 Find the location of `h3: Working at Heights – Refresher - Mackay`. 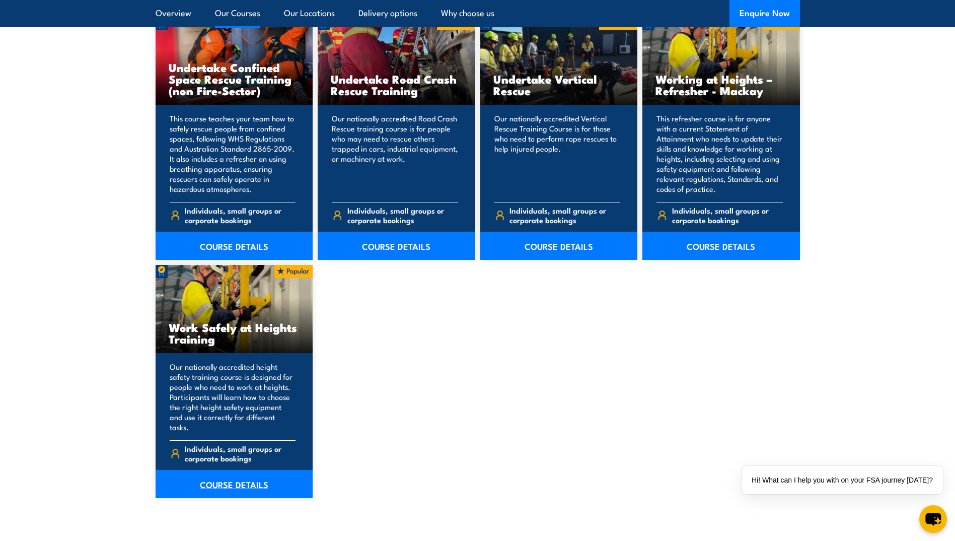

h3: Working at Heights – Refresher - Mackay is located at coordinates (721, 85).